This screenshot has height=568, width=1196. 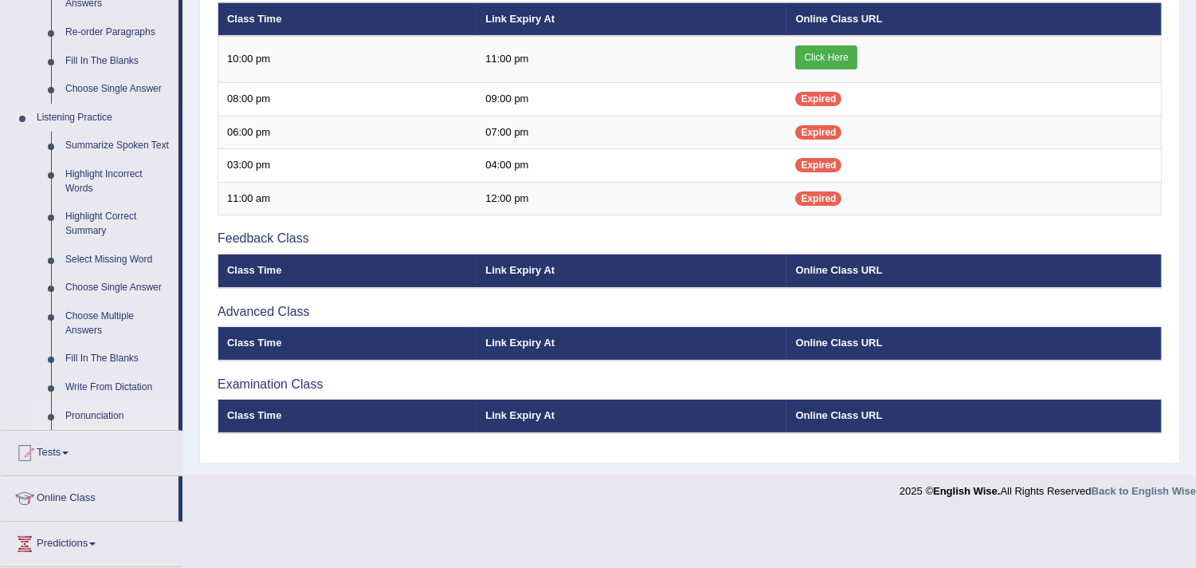 I want to click on td: 09:00 pm, so click(x=631, y=100).